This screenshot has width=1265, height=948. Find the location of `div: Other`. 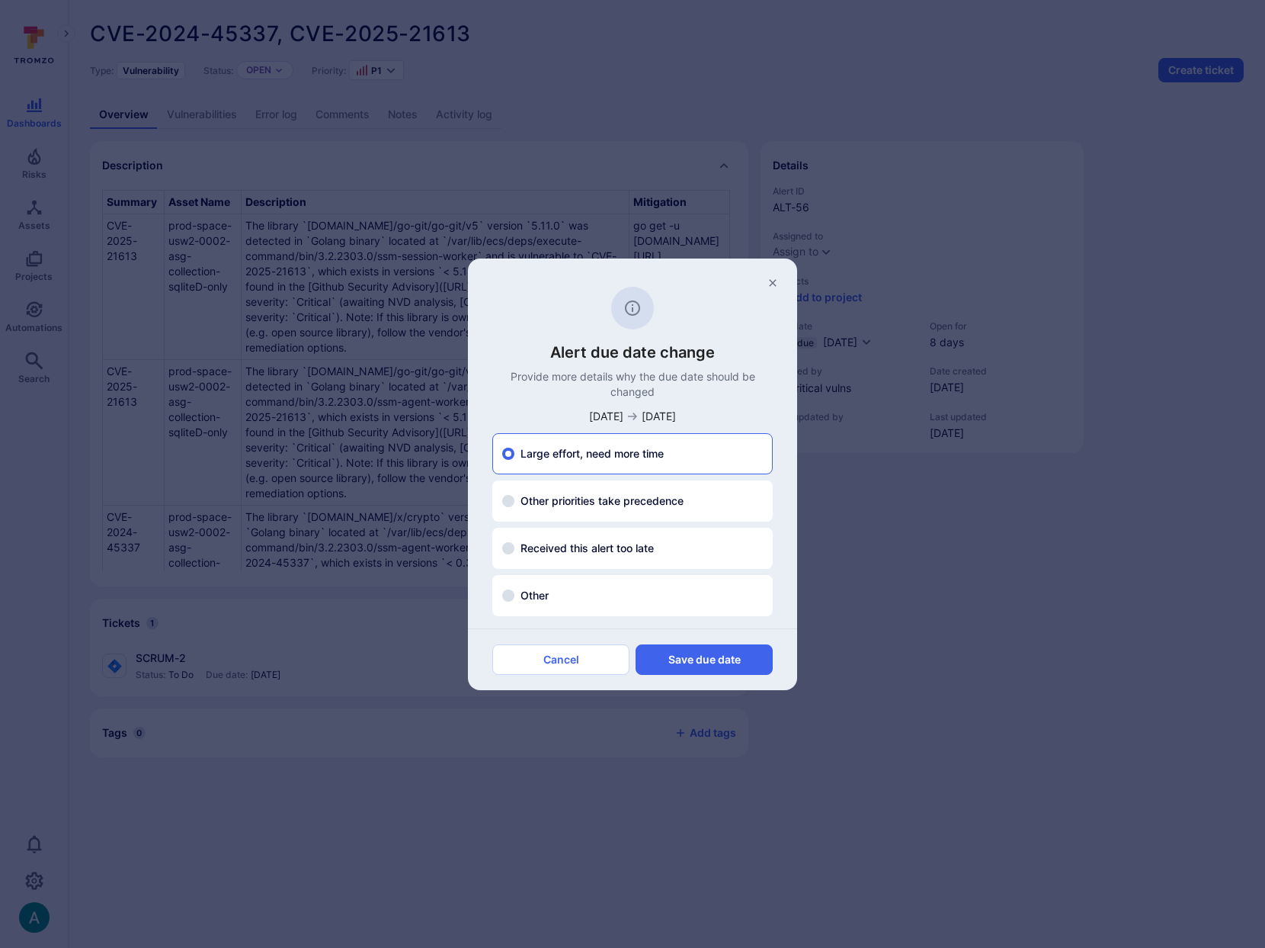

div: Other is located at coordinates (633, 595).